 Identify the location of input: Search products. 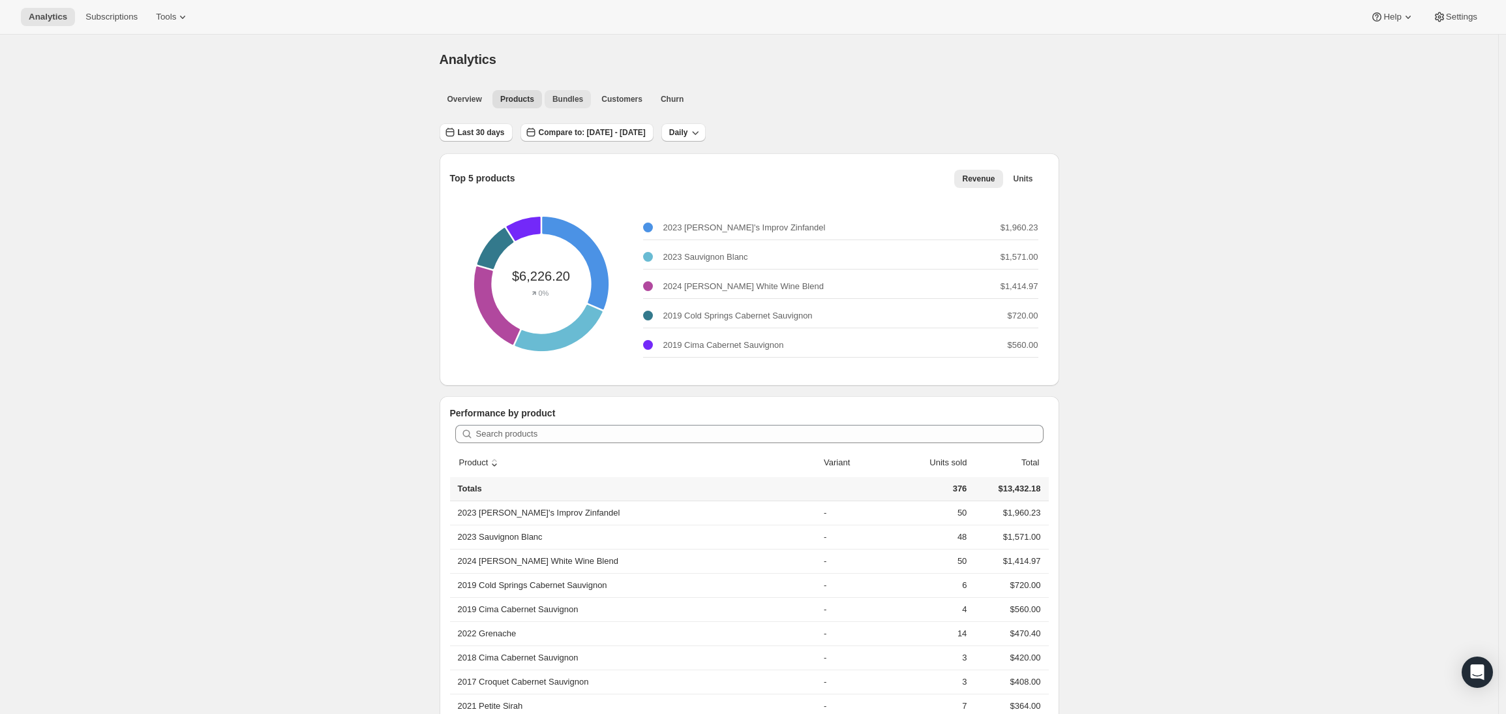
(760, 434).